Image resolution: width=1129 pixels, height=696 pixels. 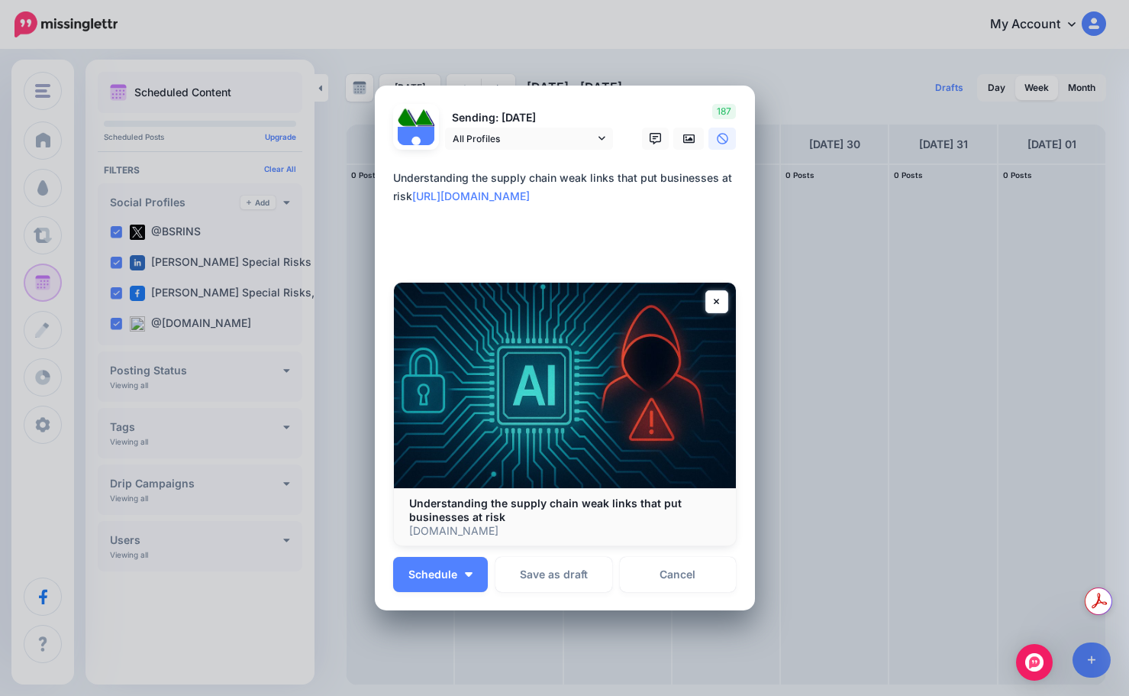 What do you see at coordinates (565, 385) in the screenshot?
I see `img: Understanding the supply chain weak links that put businesses at risk` at bounding box center [565, 385].